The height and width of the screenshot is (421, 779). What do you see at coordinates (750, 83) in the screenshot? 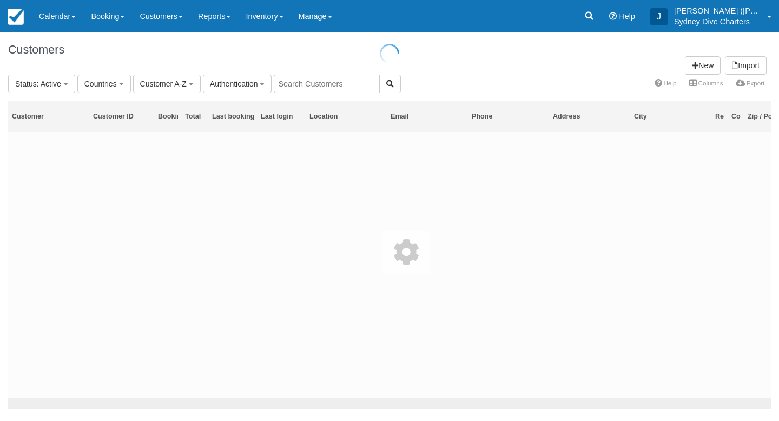
I see `a: Export` at bounding box center [750, 83].